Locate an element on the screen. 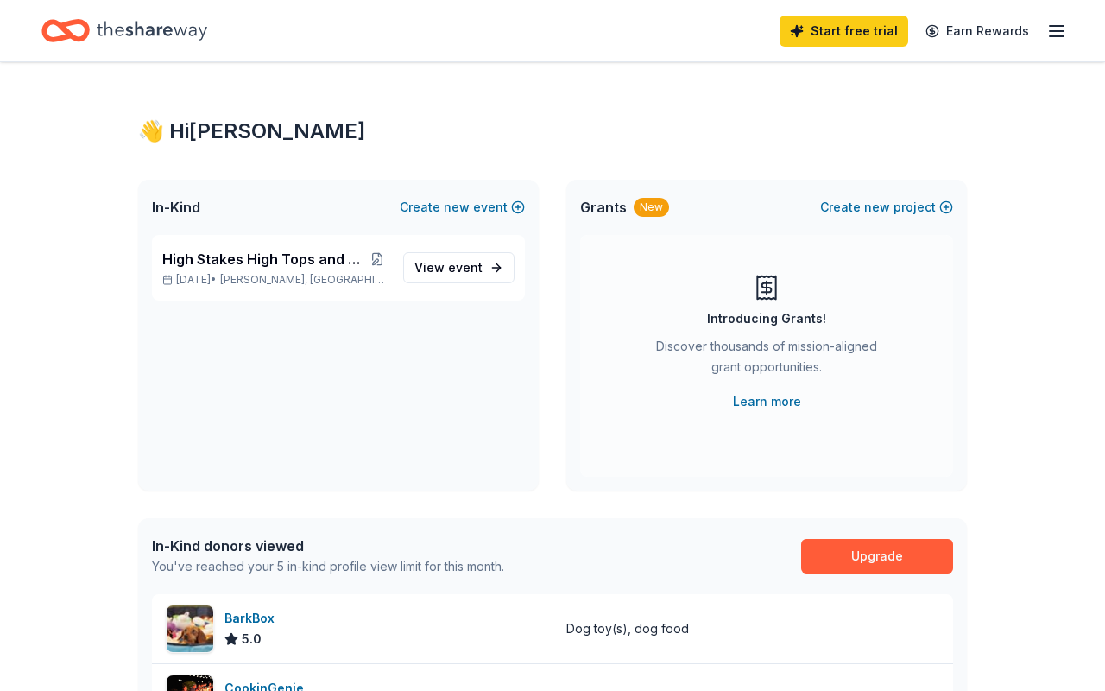  span: In-Kind is located at coordinates (176, 207).